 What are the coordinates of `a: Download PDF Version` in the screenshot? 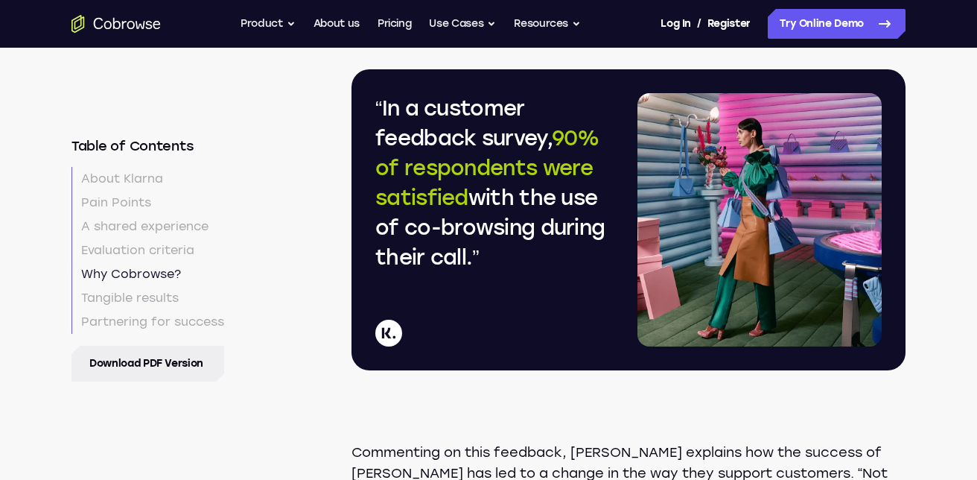 It's located at (147, 363).